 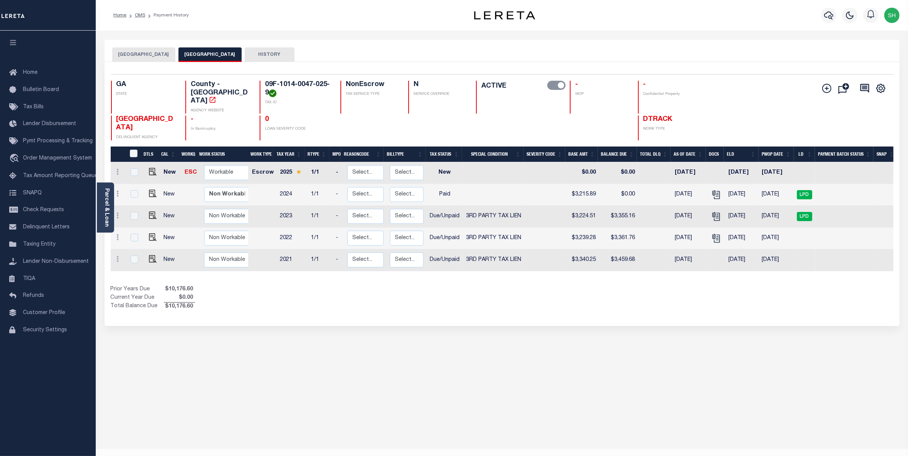 I want to click on a: OMS, so click(x=140, y=15).